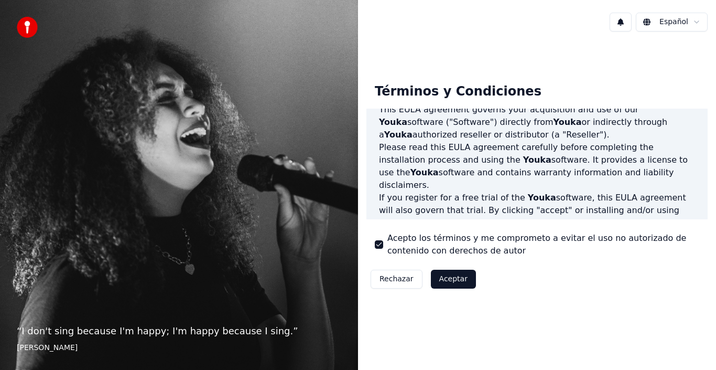  I want to click on p: This EULA agreement governs your acquisition and use of our software ("Software") directly from o..., so click(537, 122).